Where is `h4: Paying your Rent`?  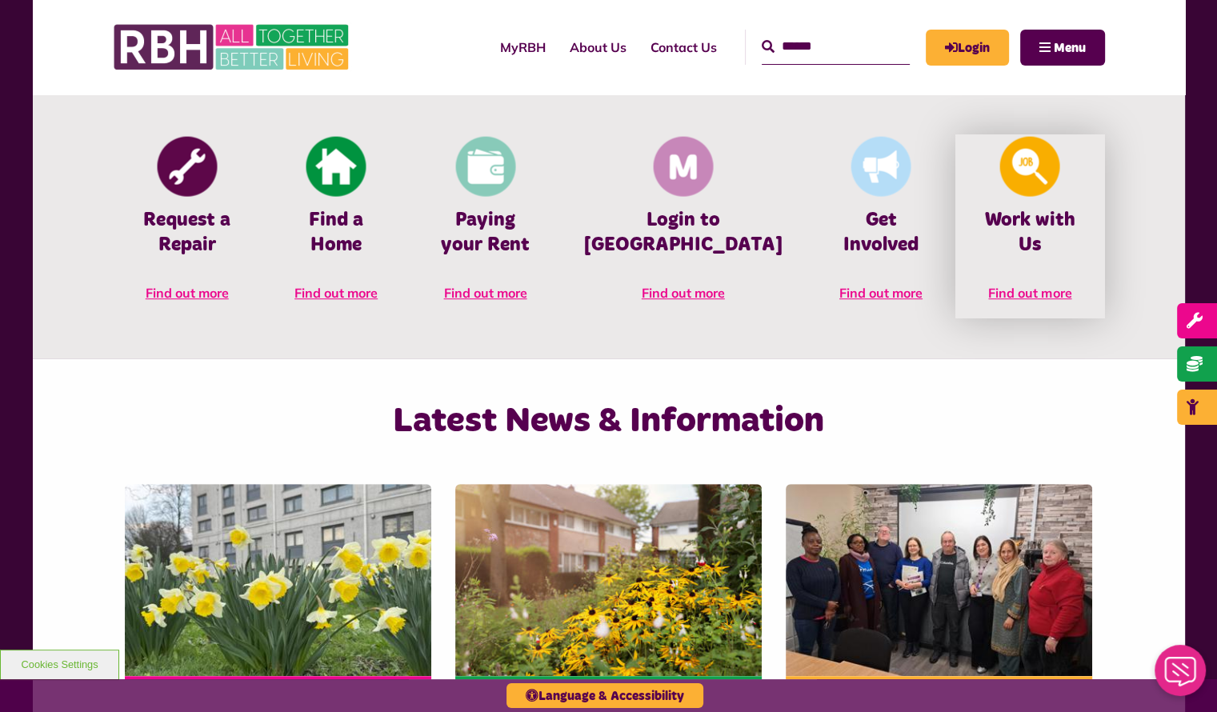
h4: Paying your Rent is located at coordinates (485, 233).